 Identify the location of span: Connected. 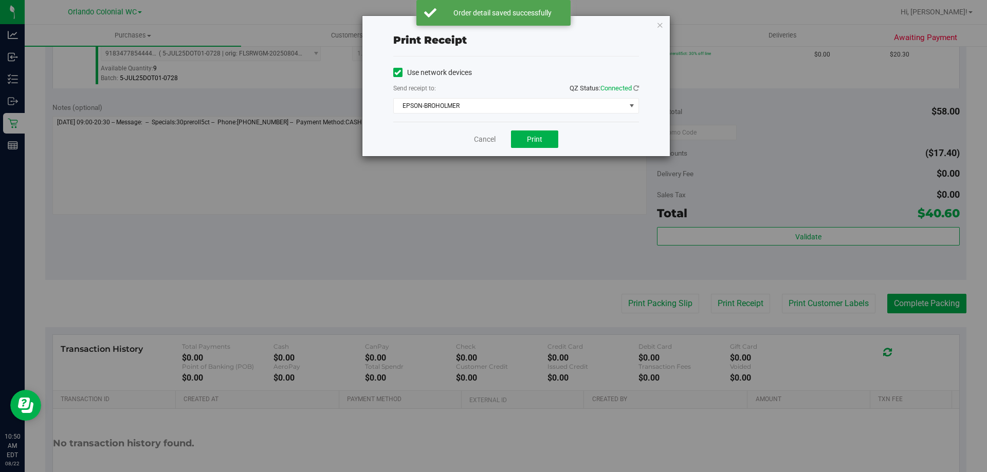
(616, 88).